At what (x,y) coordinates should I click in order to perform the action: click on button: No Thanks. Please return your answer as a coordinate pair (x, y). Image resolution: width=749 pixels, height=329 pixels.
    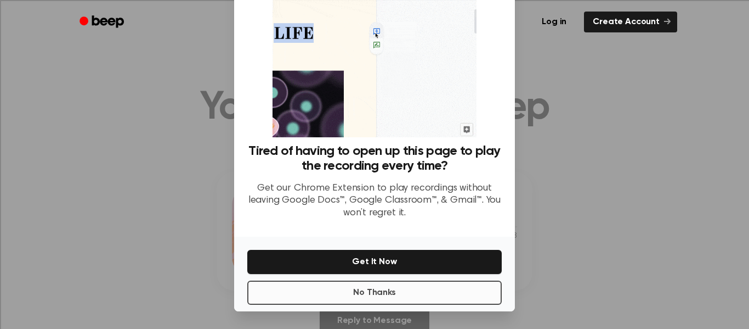
    Looking at the image, I should click on (375, 292).